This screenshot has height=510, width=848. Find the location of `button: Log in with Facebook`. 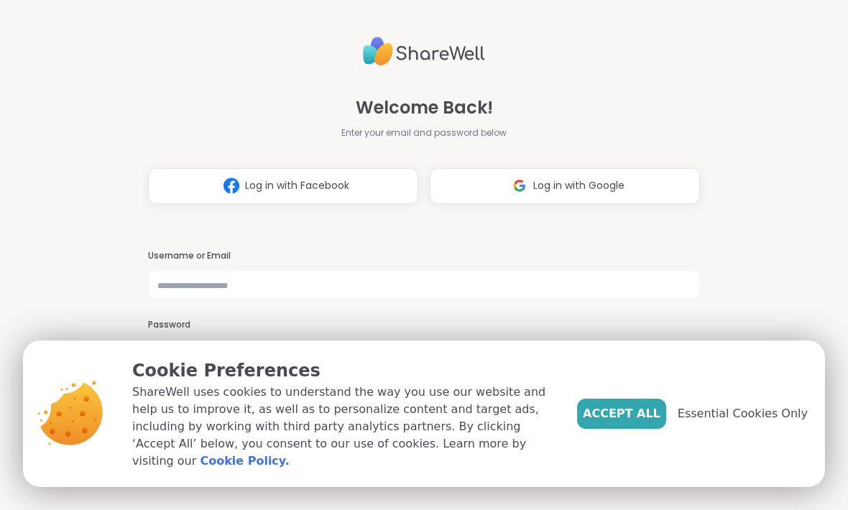

button: Log in with Facebook is located at coordinates (283, 186).